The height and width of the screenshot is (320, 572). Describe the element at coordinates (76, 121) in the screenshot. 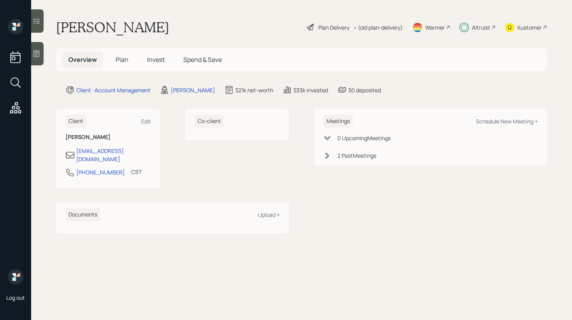

I see `h6: Client` at that location.